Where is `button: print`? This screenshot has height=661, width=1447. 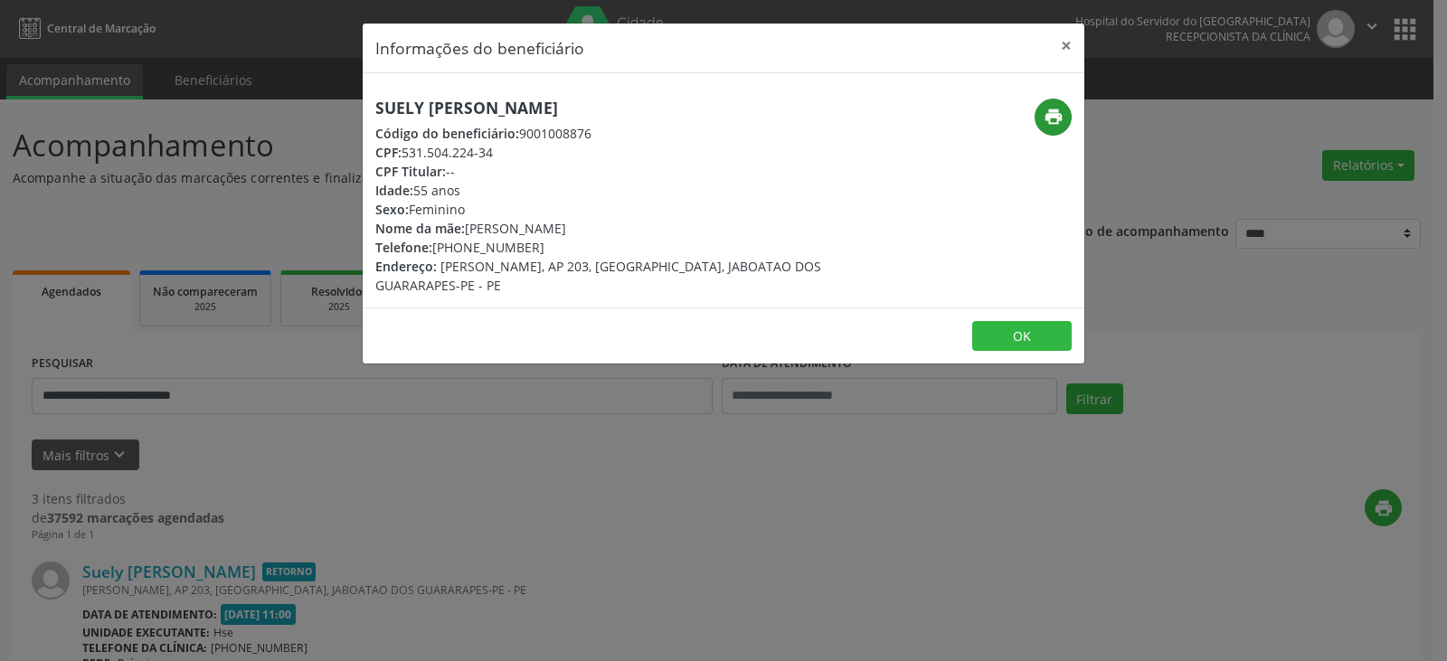 button: print is located at coordinates (1053, 117).